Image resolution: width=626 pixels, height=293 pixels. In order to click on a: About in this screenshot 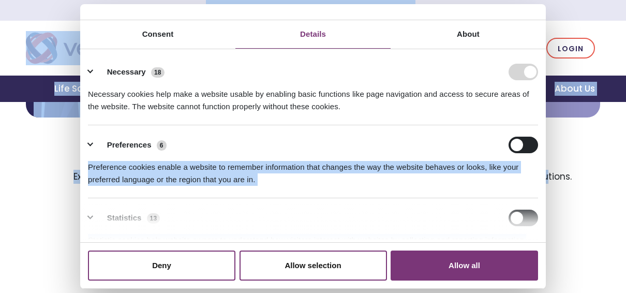, I will do `click(468, 34)`.